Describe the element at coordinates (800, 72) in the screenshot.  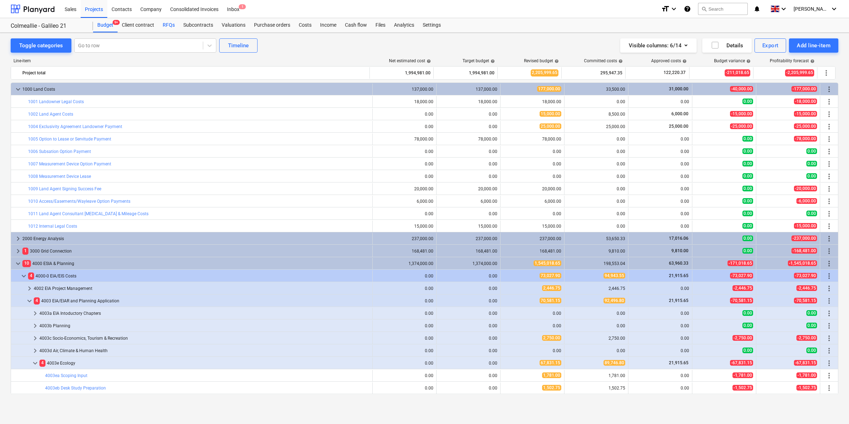
I see `span: -2,205,999.65` at that location.